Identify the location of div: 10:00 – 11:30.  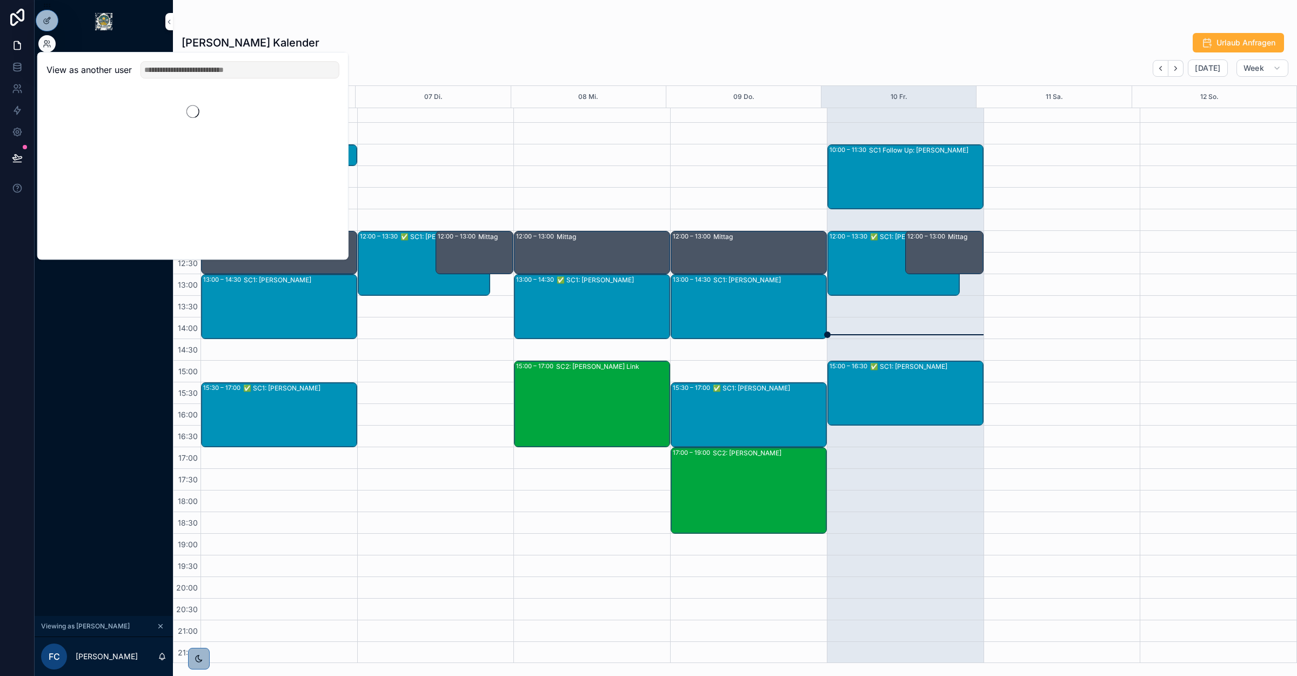
(849, 150).